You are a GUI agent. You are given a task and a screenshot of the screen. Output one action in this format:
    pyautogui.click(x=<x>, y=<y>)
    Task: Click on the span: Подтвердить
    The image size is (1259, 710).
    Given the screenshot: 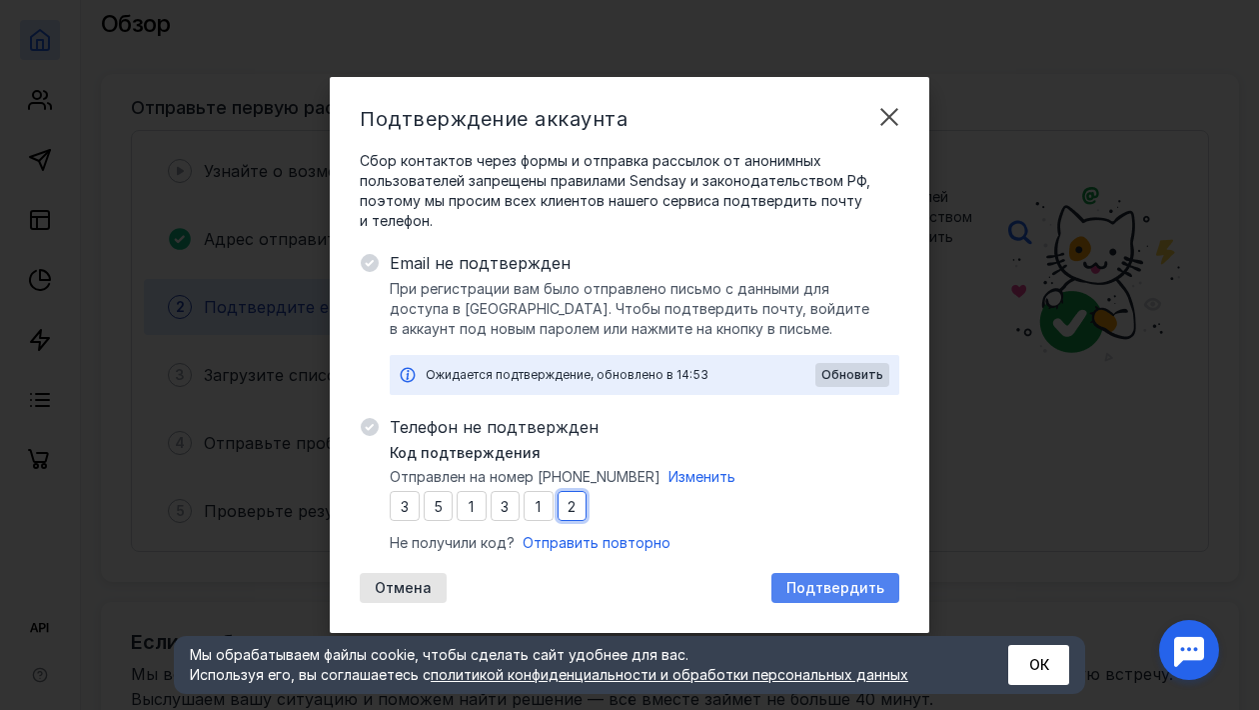 What is the action you would take?
    pyautogui.click(x=836, y=588)
    